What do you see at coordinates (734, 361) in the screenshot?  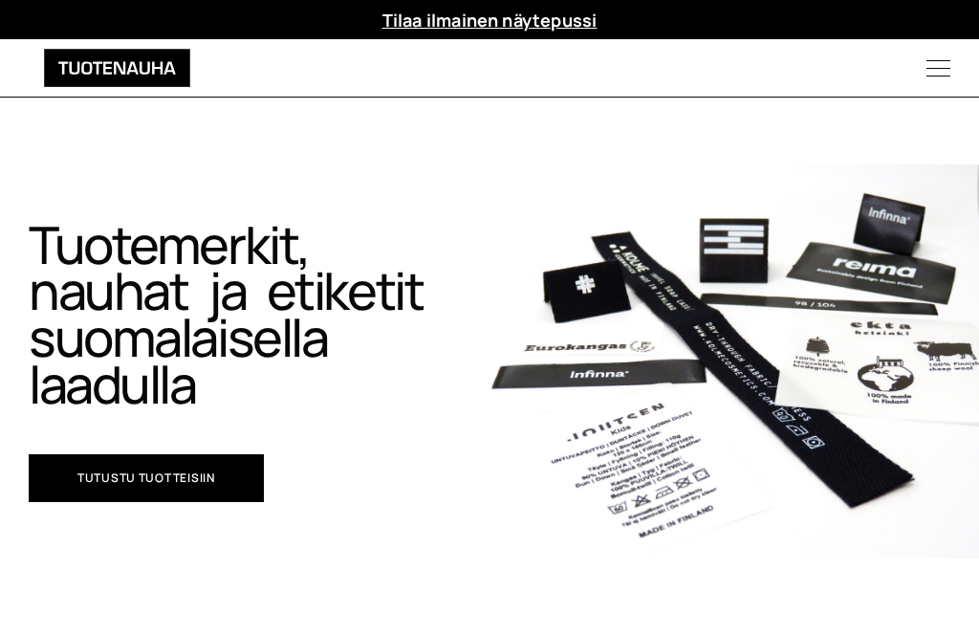 I see `img: Etusivu 1` at bounding box center [734, 361].